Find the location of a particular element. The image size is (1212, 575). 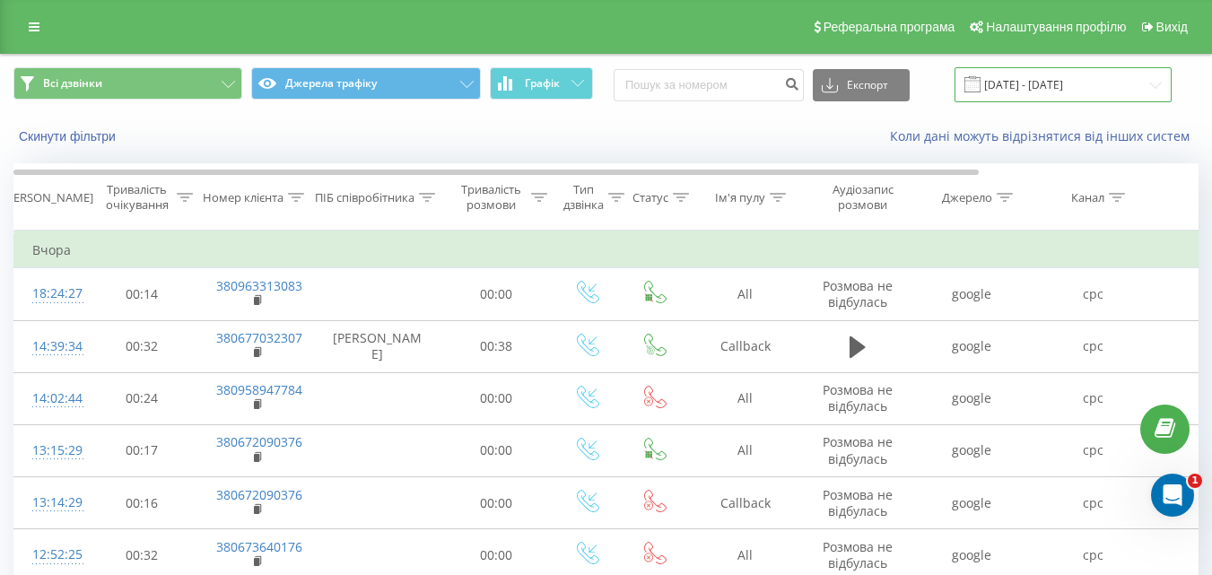

div: Номер клієнта is located at coordinates (243, 197).